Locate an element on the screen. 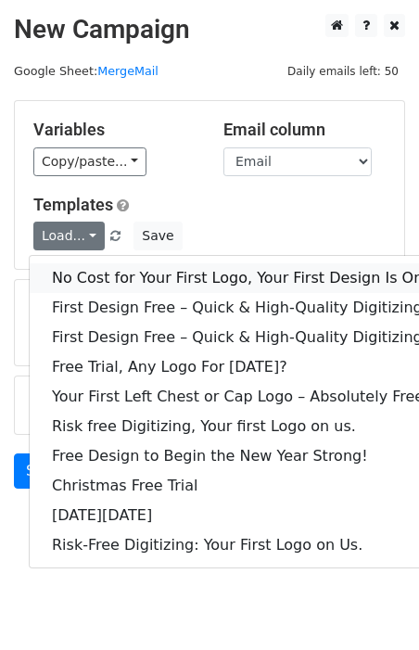  small: Google Sheet: is located at coordinates (86, 70).